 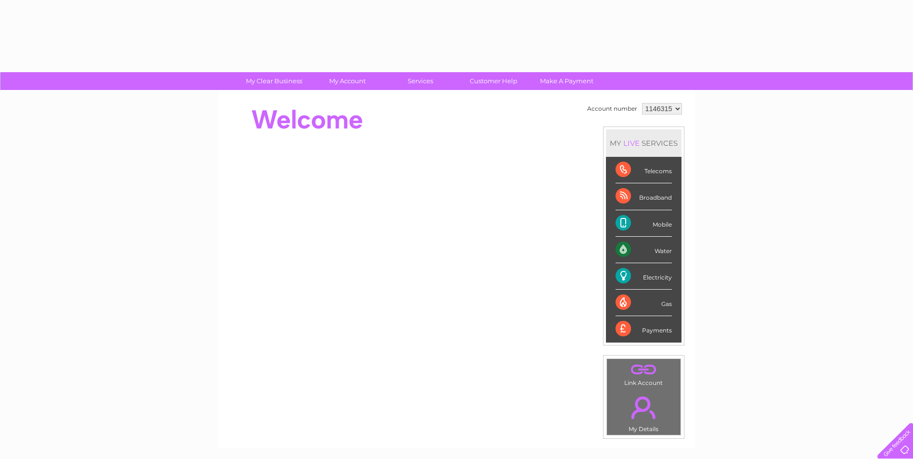 What do you see at coordinates (274, 81) in the screenshot?
I see `a: My Clear Business` at bounding box center [274, 81].